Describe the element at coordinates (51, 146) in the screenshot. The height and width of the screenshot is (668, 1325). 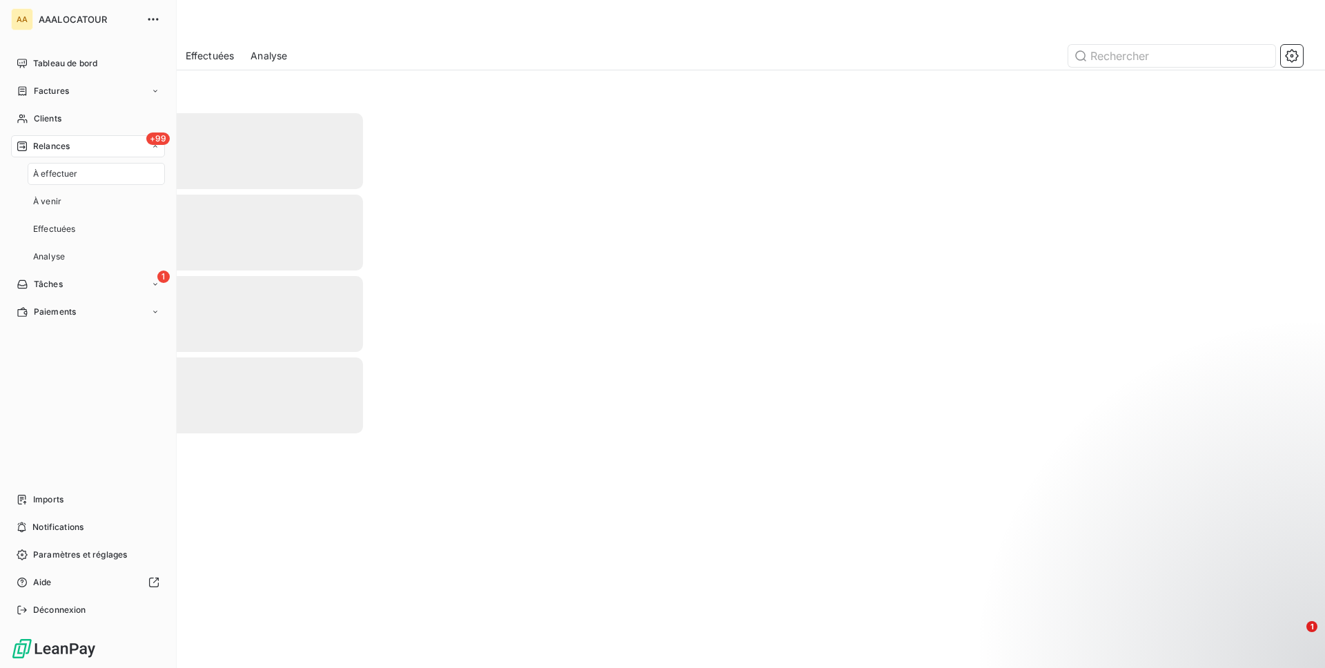
I see `span: Relances` at that location.